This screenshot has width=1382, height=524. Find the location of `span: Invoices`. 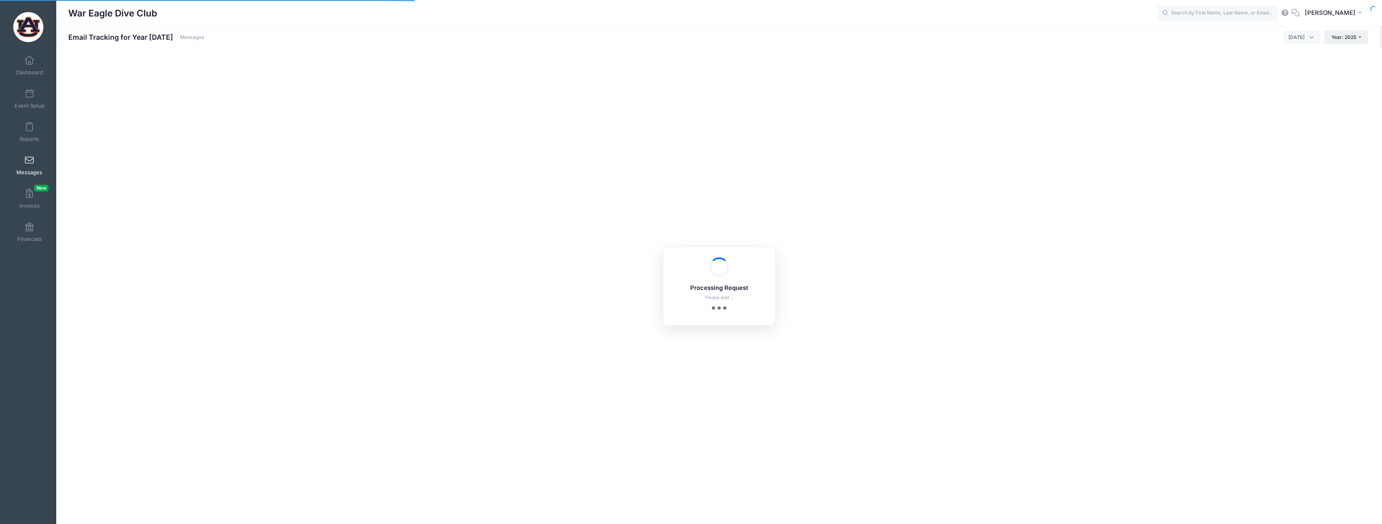

span: Invoices is located at coordinates (29, 206).